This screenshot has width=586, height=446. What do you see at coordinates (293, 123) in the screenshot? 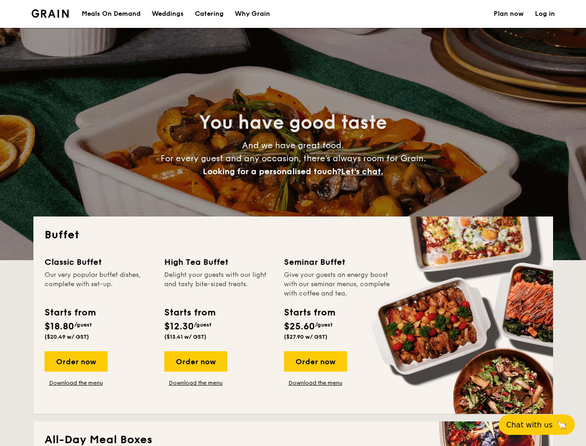
I see `span: You have good taste` at bounding box center [293, 123].